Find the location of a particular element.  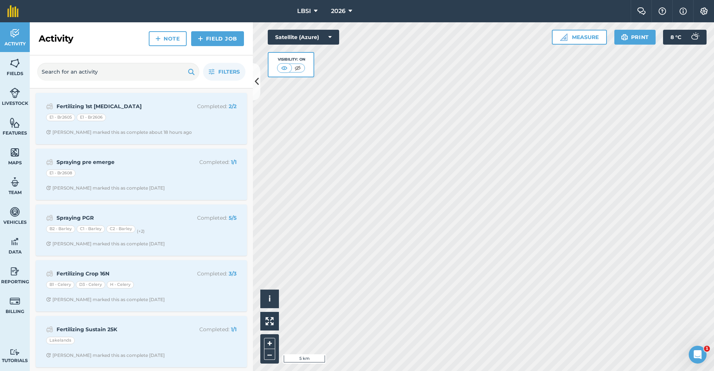

small: (+ 2 ) is located at coordinates (141, 231).